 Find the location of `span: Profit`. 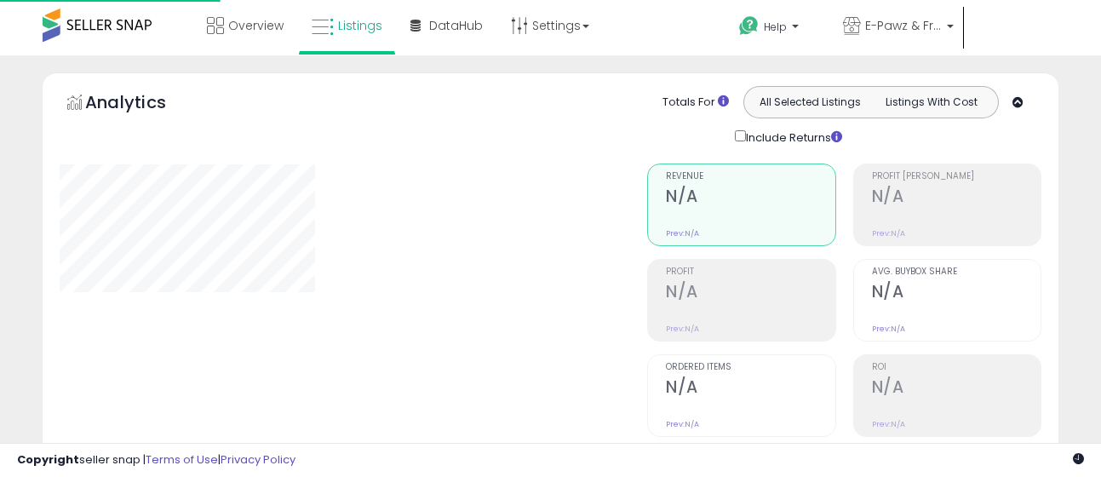

span: Profit is located at coordinates (750, 272).